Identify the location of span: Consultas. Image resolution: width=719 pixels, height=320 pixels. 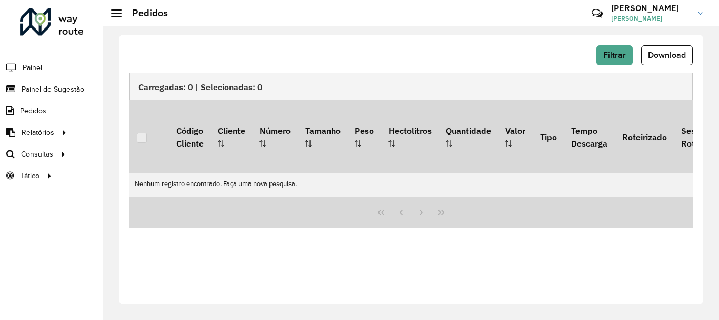
(37, 154).